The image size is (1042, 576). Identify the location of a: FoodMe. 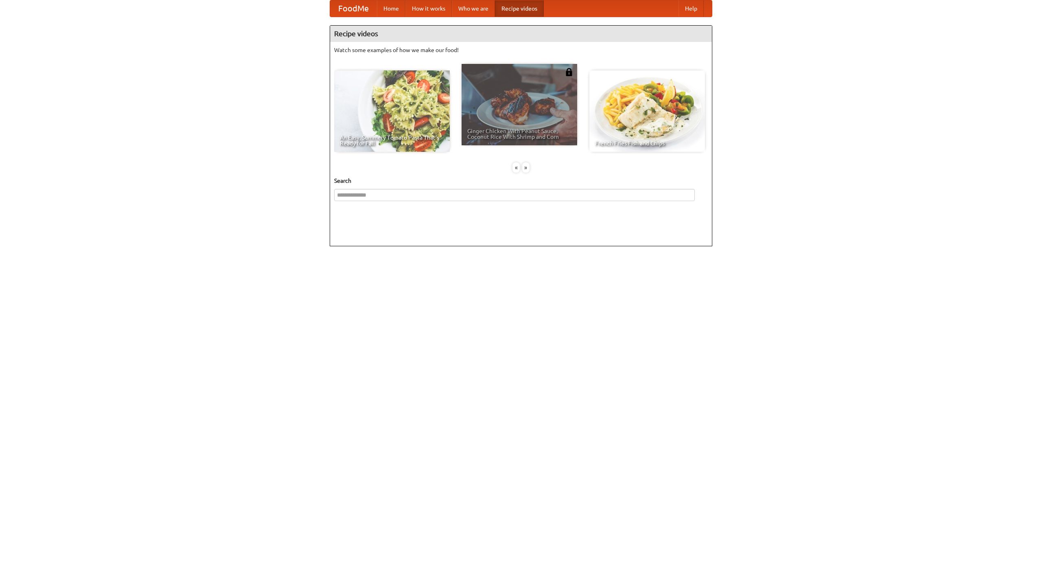
(353, 9).